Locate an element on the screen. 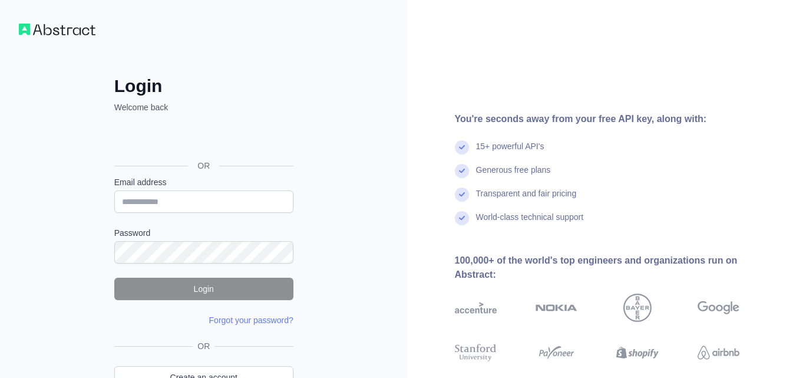 The image size is (796, 378). p: Welcome back is located at coordinates (204, 107).